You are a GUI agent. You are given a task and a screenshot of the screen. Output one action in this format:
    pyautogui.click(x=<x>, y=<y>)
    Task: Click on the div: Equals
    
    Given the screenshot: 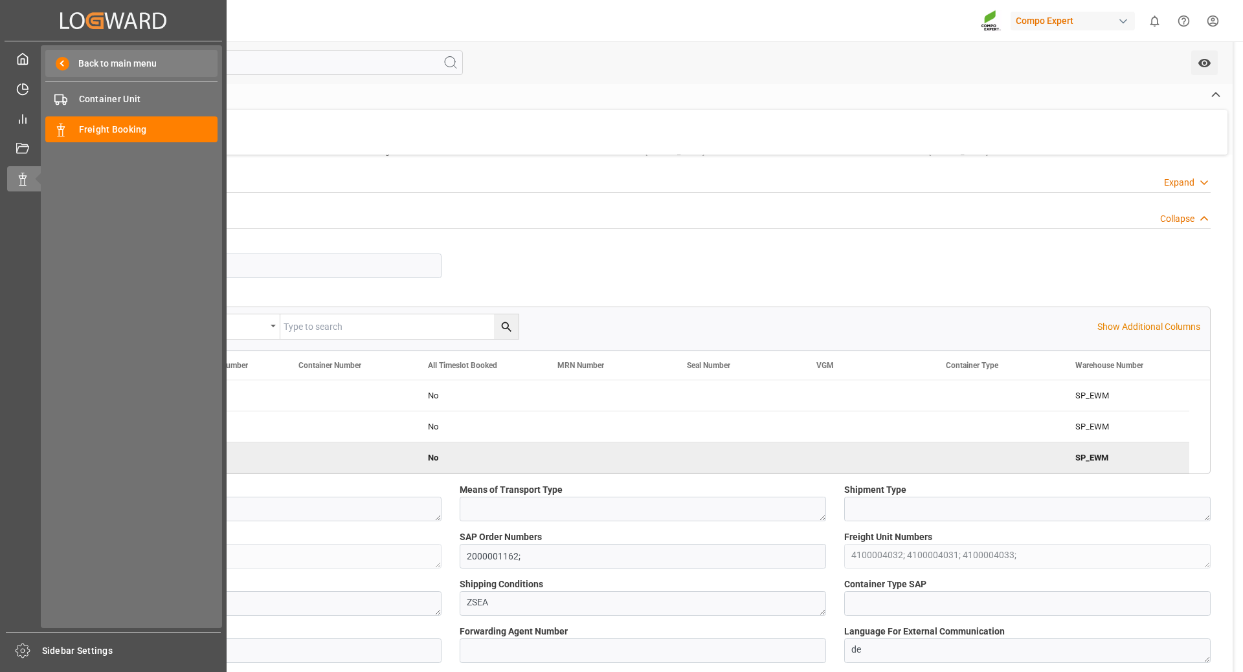 What is the action you would take?
    pyautogui.click(x=228, y=324)
    